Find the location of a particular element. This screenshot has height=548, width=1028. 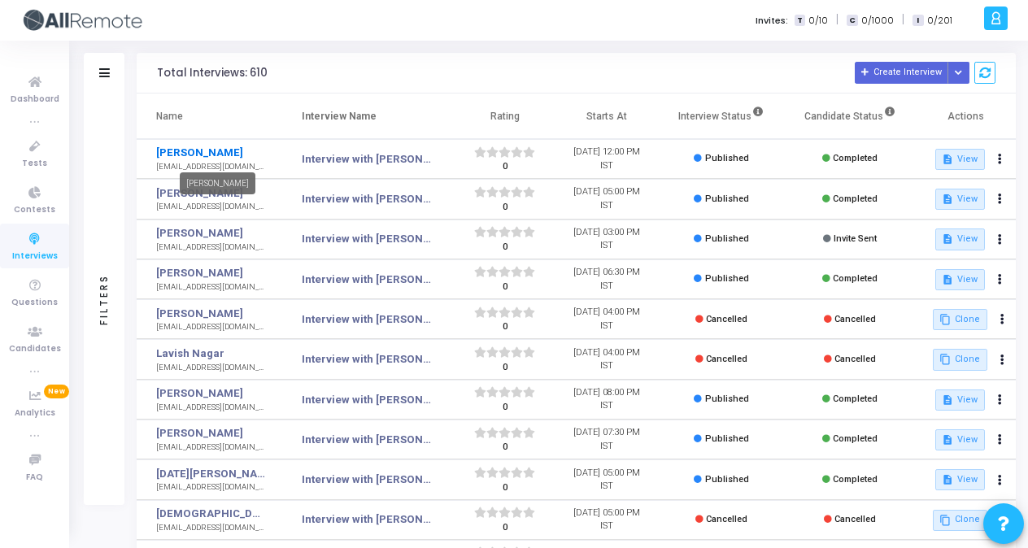

img: logo is located at coordinates (81, 20).